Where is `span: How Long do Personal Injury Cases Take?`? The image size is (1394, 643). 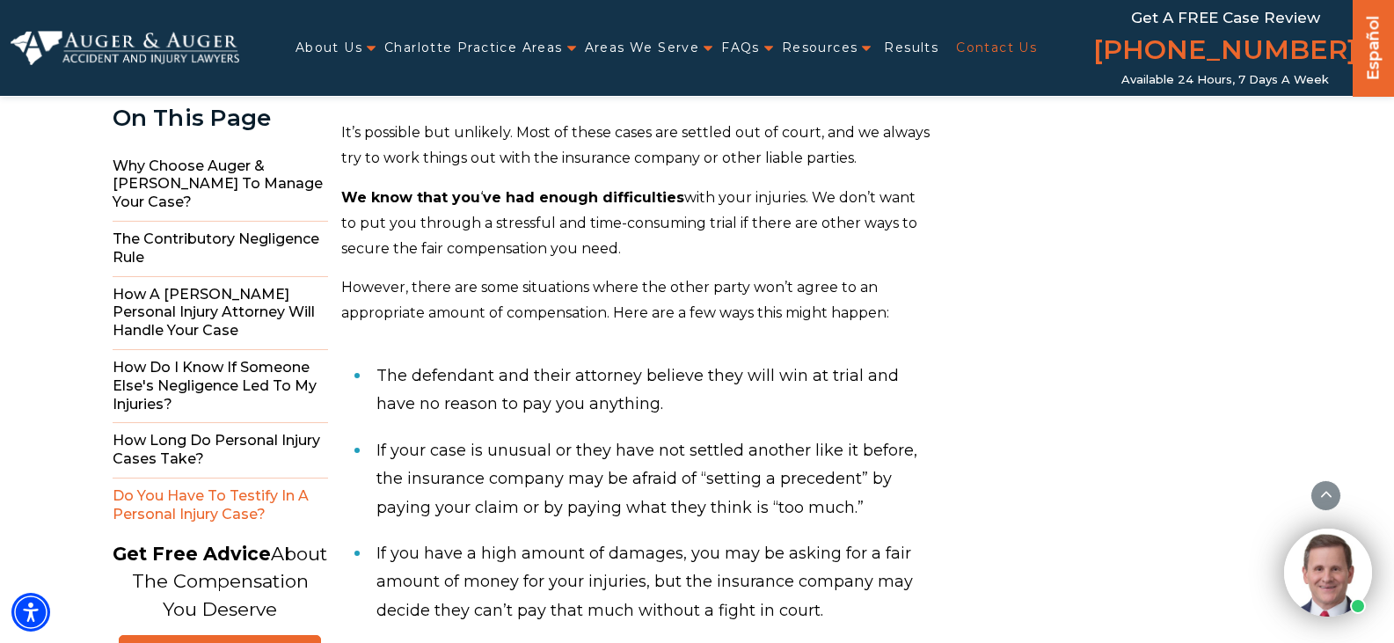
span: How Long do Personal Injury Cases Take? is located at coordinates (220, 450).